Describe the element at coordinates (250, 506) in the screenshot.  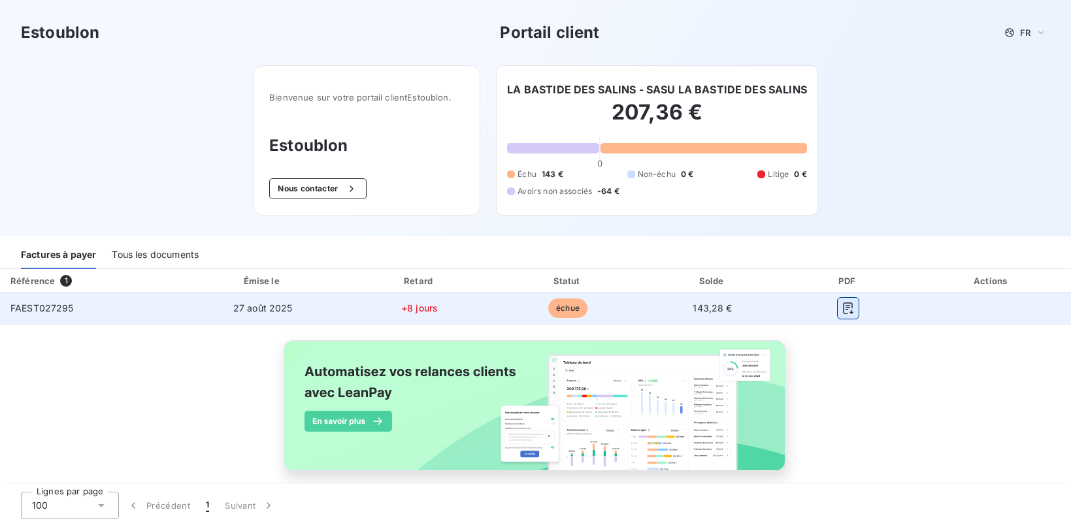
I see `button: Suivant` at that location.